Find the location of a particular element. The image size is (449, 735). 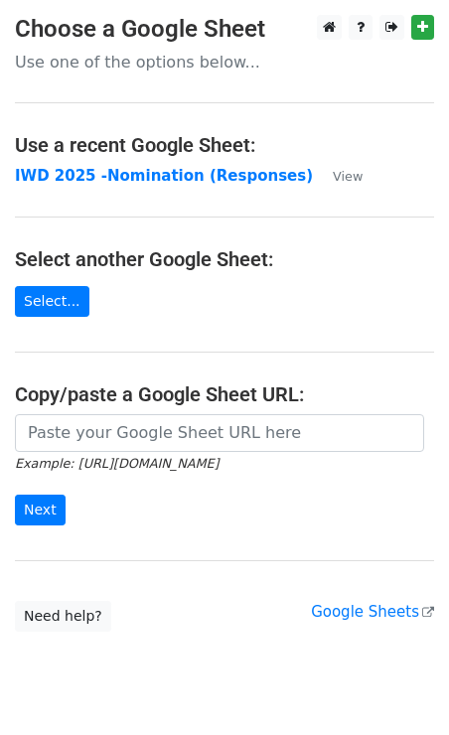

h4: Use a recent Google Sheet: is located at coordinates (224, 145).